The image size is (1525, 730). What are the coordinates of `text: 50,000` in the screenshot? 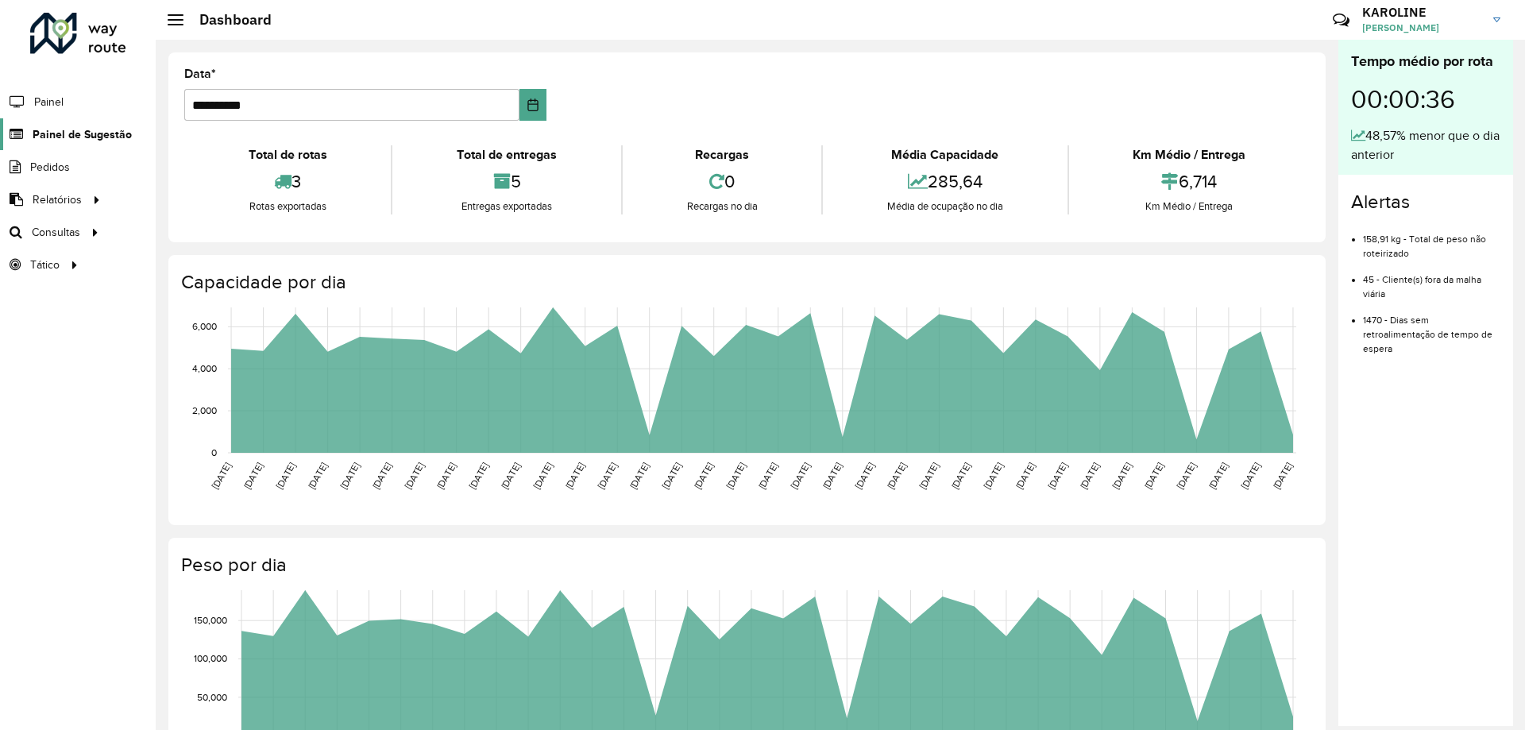 It's located at (212, 696).